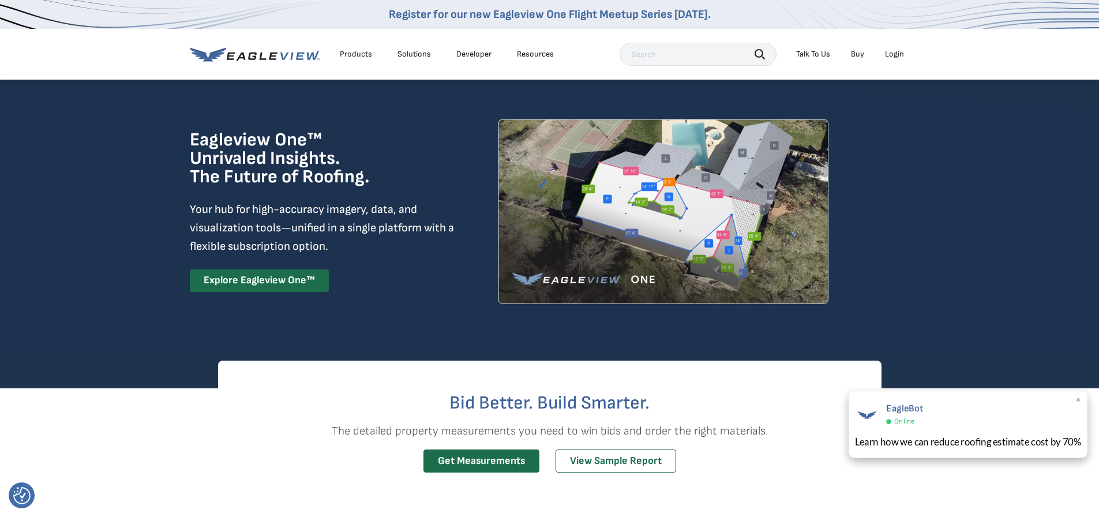 The width and height of the screenshot is (1099, 517). What do you see at coordinates (904, 408) in the screenshot?
I see `span: EagleBot` at bounding box center [904, 408].